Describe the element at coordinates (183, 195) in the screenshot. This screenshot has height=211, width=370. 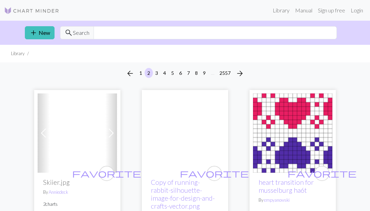
I see `a: Copy of running-rabbit-silhouette-image-for-design-and-crafts-vector.png` at that location.